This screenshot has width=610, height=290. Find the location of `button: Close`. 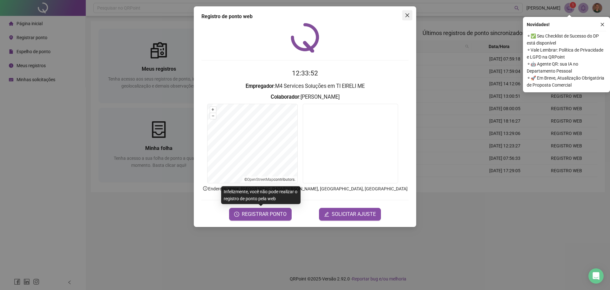

button: Close is located at coordinates (407, 15).